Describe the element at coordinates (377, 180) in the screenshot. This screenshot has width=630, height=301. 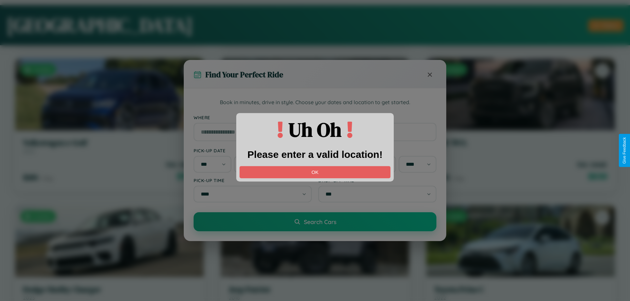
I see `label: Drop-off Time` at that location.